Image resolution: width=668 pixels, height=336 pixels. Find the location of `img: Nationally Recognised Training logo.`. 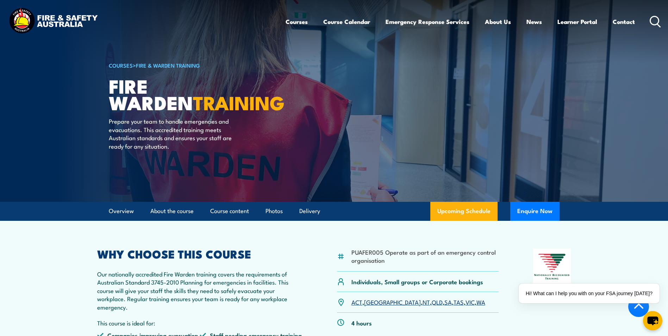

img: Nationally Recognised Training logo. is located at coordinates (552, 267).